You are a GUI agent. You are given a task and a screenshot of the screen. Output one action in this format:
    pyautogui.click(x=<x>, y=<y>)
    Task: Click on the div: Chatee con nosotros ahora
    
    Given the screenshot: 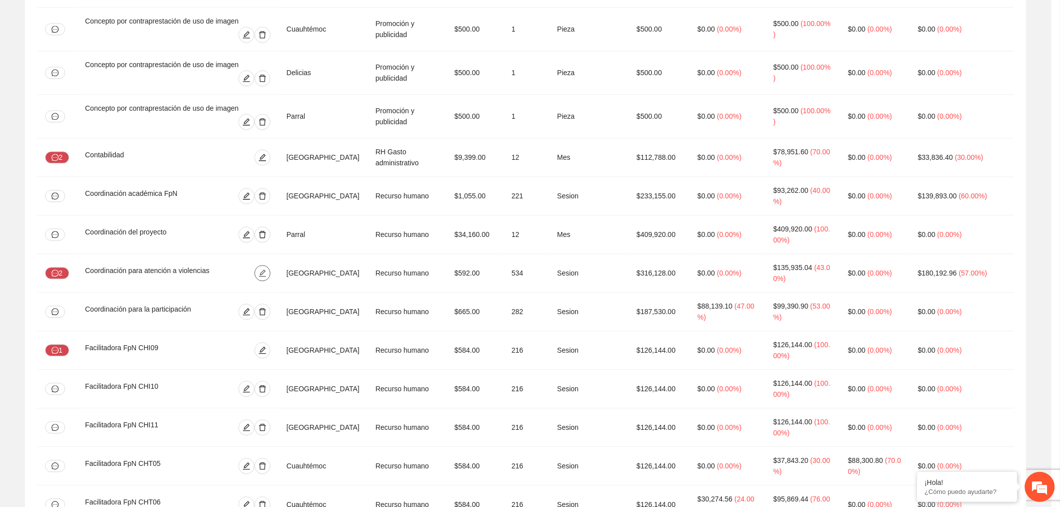 What is the action you would take?
    pyautogui.click(x=110, y=58)
    